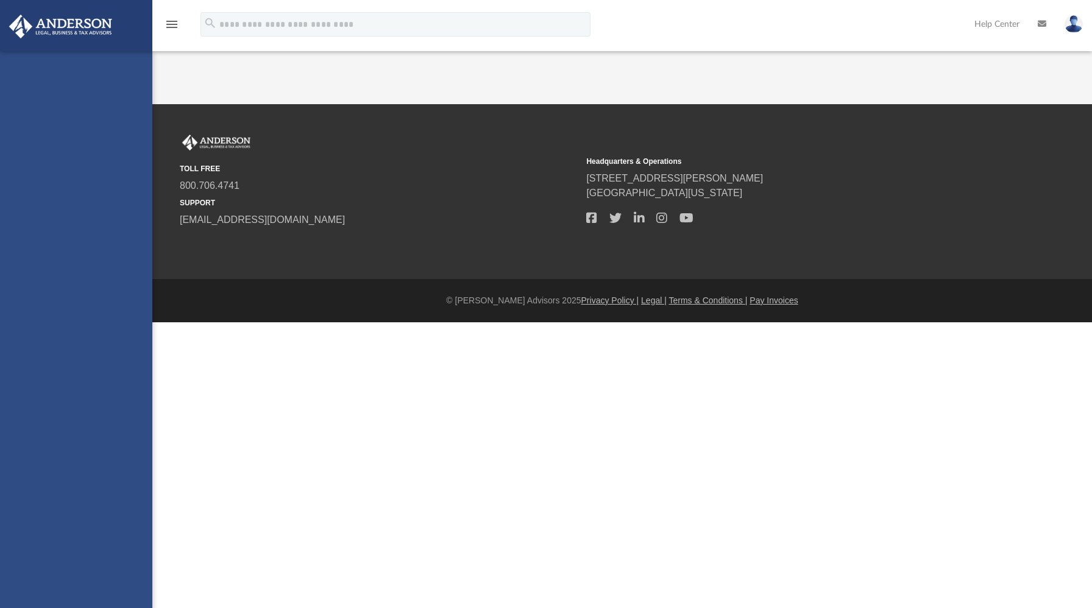 The width and height of the screenshot is (1092, 608). What do you see at coordinates (172, 27) in the screenshot?
I see `a: menu` at bounding box center [172, 27].